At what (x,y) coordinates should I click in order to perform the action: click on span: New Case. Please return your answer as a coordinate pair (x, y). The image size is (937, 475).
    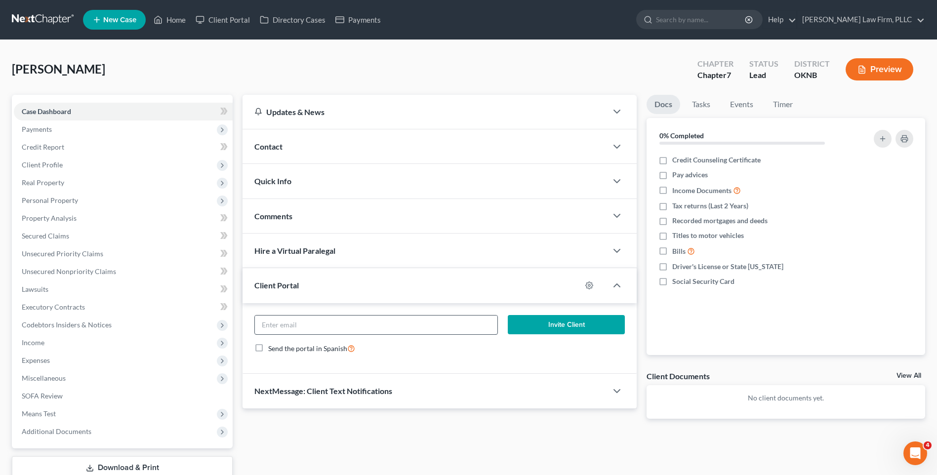
    Looking at the image, I should click on (120, 20).